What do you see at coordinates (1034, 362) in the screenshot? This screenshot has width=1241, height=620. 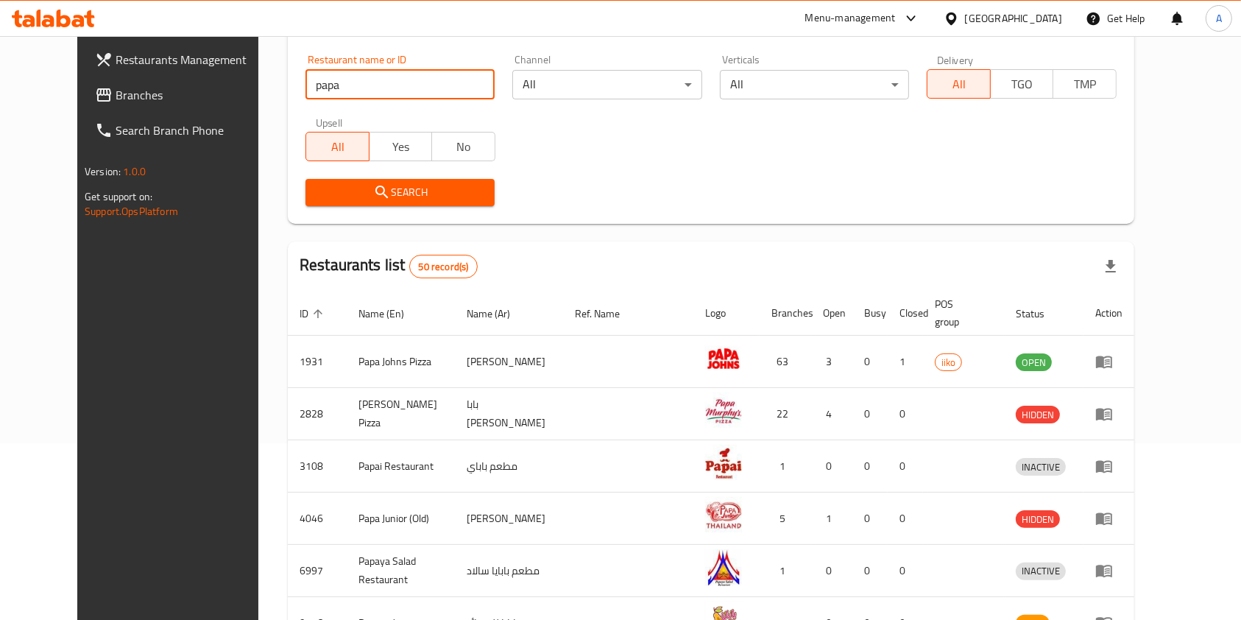 I see `span: OPEN` at bounding box center [1034, 362].